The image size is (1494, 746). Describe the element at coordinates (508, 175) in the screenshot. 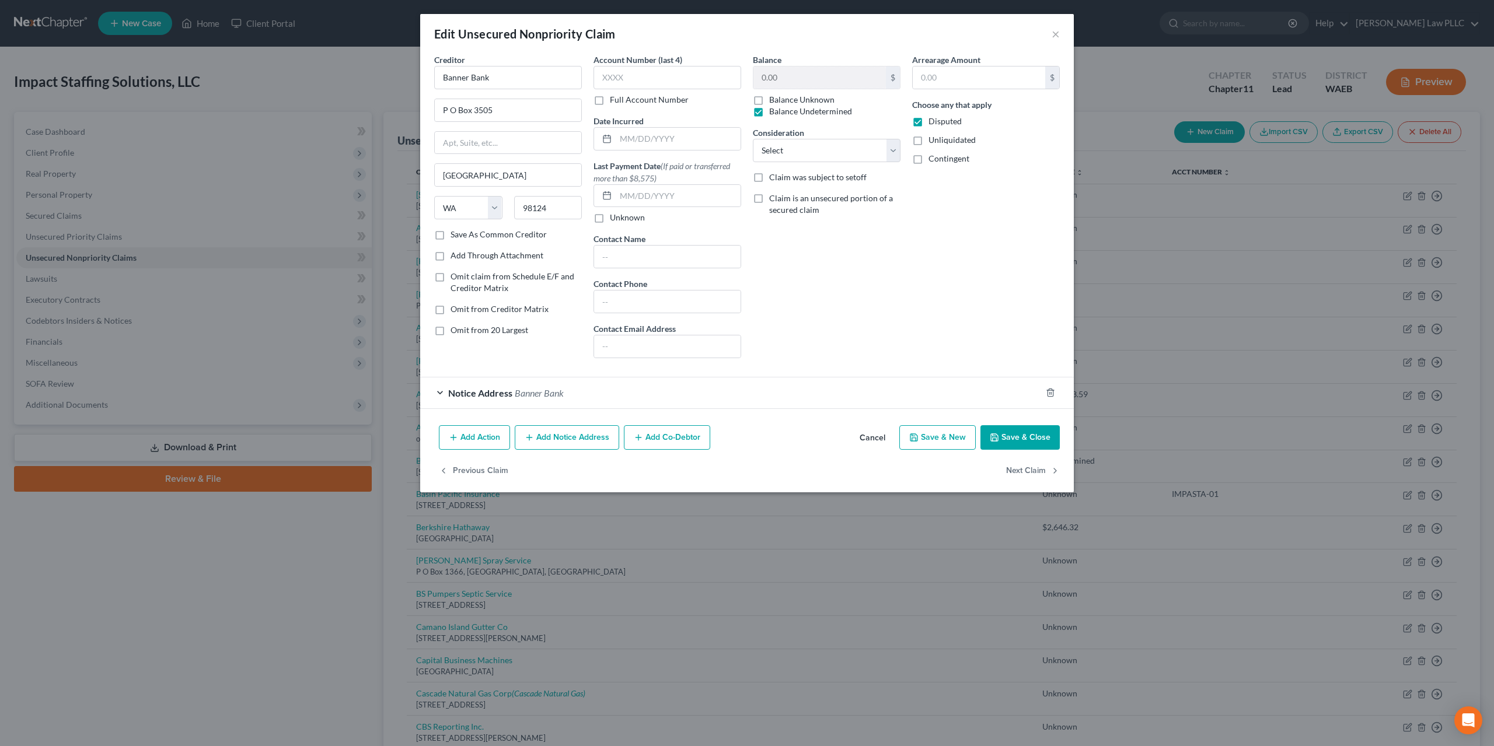

I see `input: Enter city...` at that location.